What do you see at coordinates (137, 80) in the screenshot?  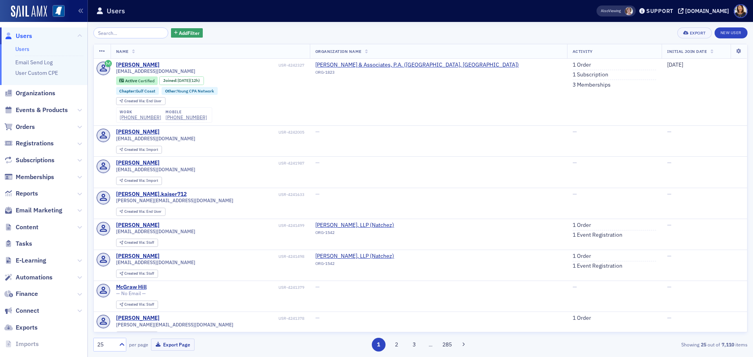 I see `a: Active Certified` at bounding box center [137, 80].